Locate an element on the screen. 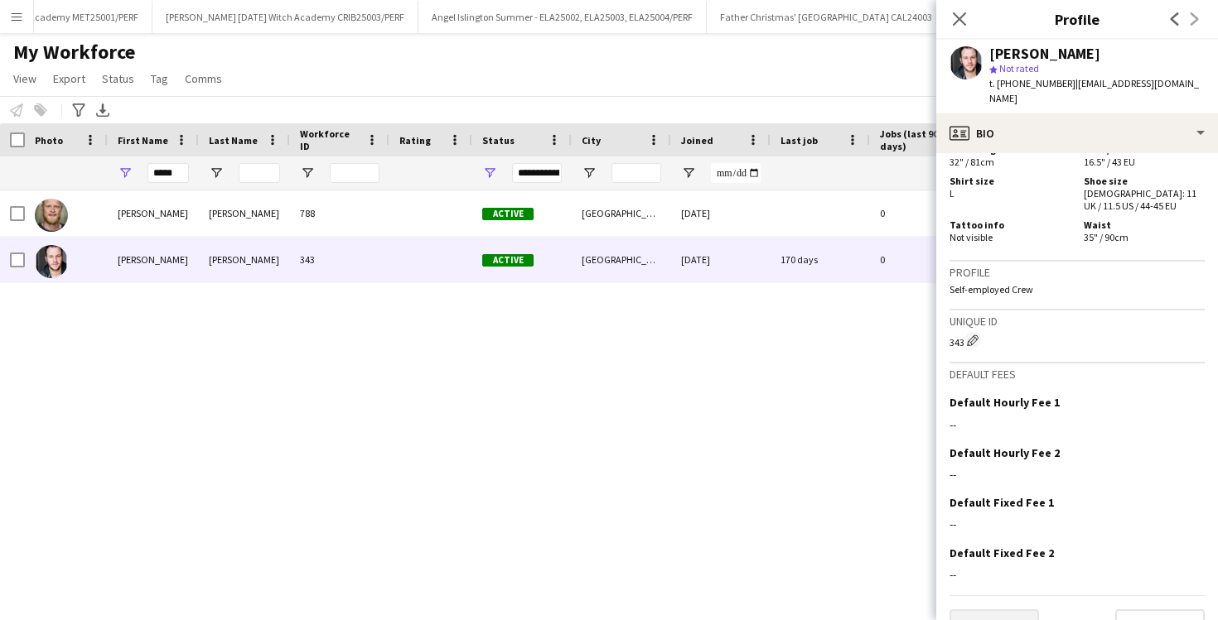 The image size is (1218, 620). img: Danny Cooke is located at coordinates (51, 215).